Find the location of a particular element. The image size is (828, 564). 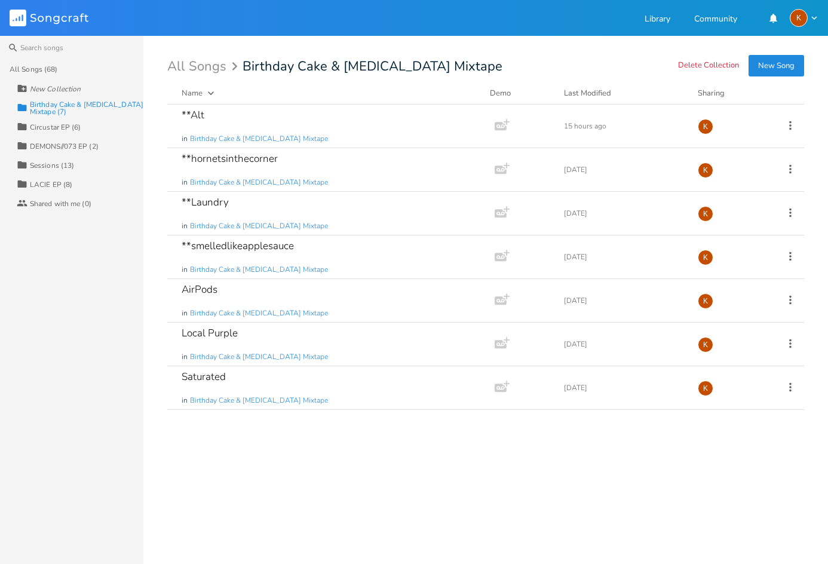

a: Community is located at coordinates (716, 20).